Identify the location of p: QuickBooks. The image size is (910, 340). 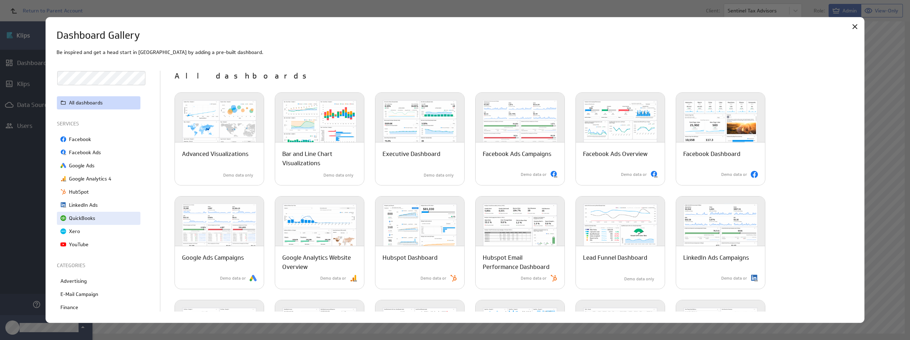
(82, 218).